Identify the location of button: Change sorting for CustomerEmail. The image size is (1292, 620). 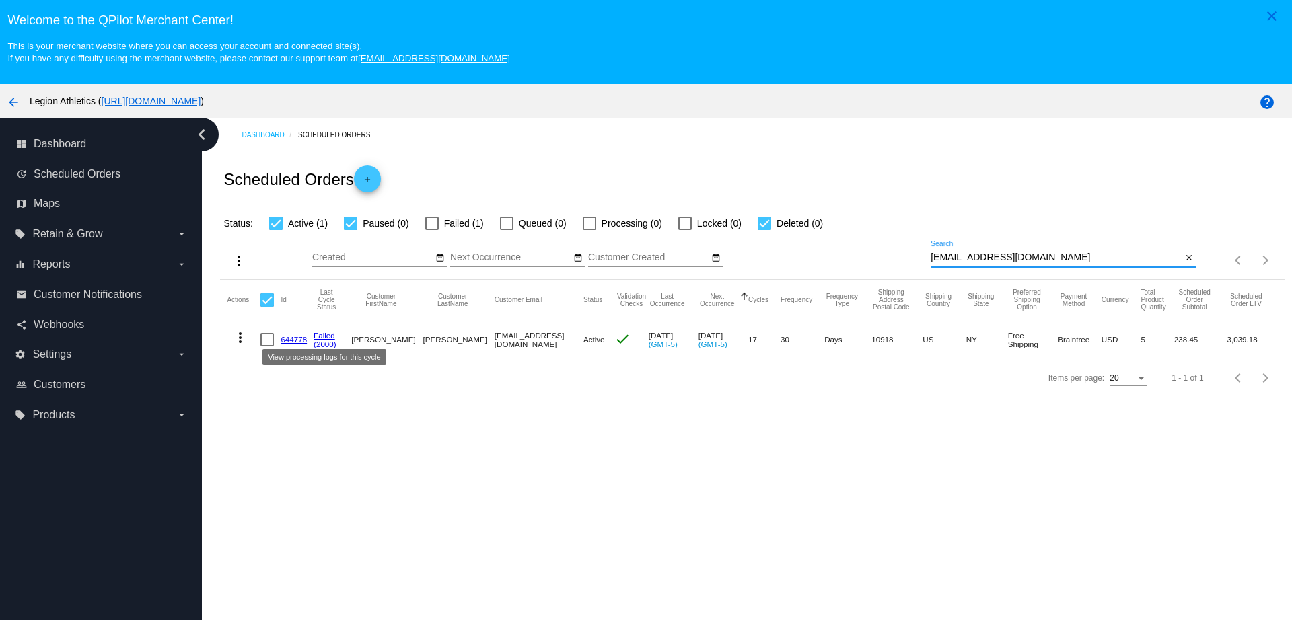
(518, 300).